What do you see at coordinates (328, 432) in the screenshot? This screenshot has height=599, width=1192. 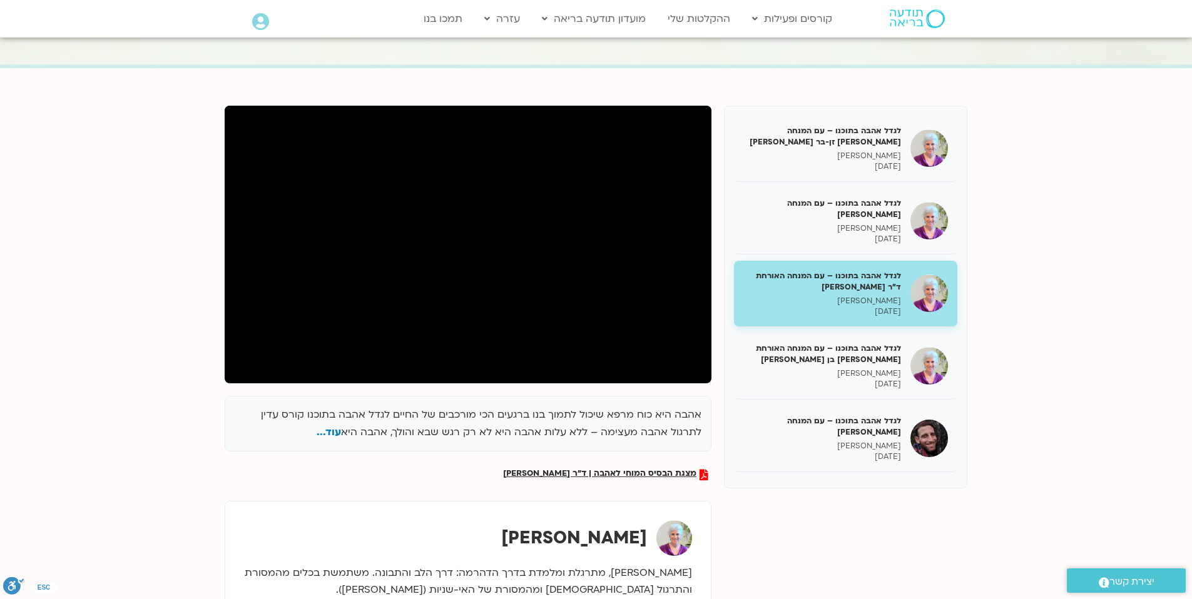 I see `span: עוד...` at bounding box center [328, 432].